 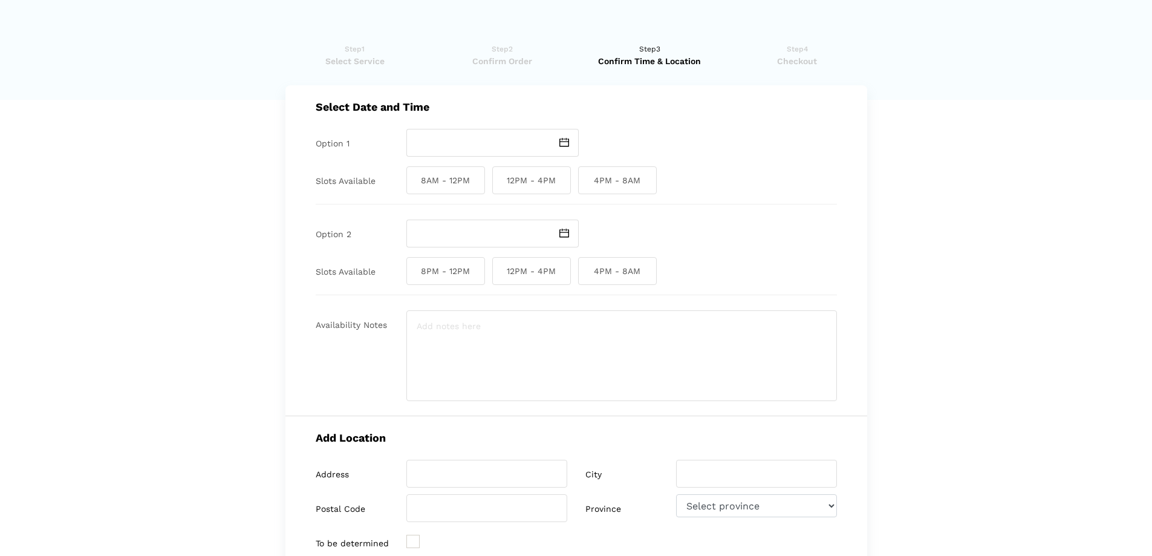 What do you see at coordinates (340, 508) in the screenshot?
I see `label: Postal Code` at bounding box center [340, 508].